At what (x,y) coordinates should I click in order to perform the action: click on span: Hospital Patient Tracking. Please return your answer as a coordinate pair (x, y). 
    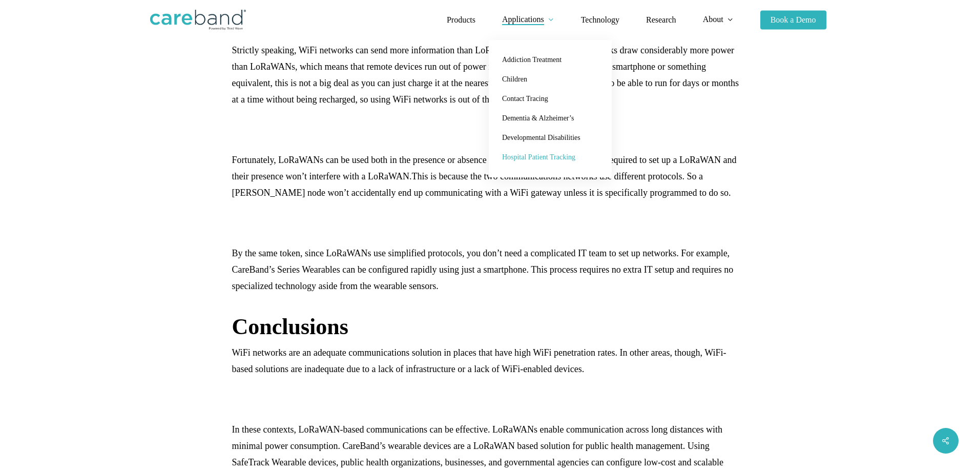
    Looking at the image, I should click on (538, 157).